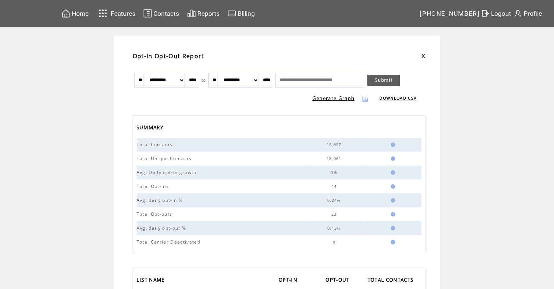  What do you see at coordinates (486, 13) in the screenshot?
I see `img: exit.svg` at bounding box center [486, 13].